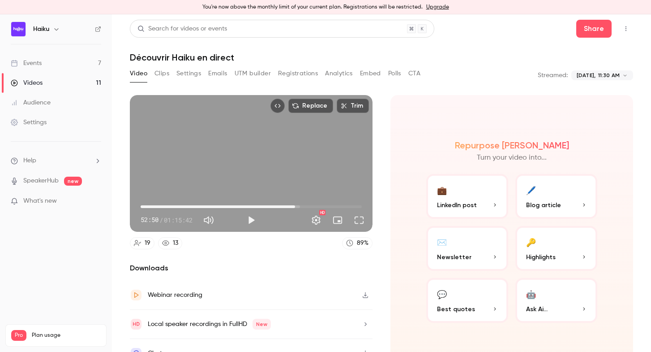 The image size is (651, 352). Describe the element at coordinates (467, 300) in the screenshot. I see `button: 💬Best quotes` at that location.